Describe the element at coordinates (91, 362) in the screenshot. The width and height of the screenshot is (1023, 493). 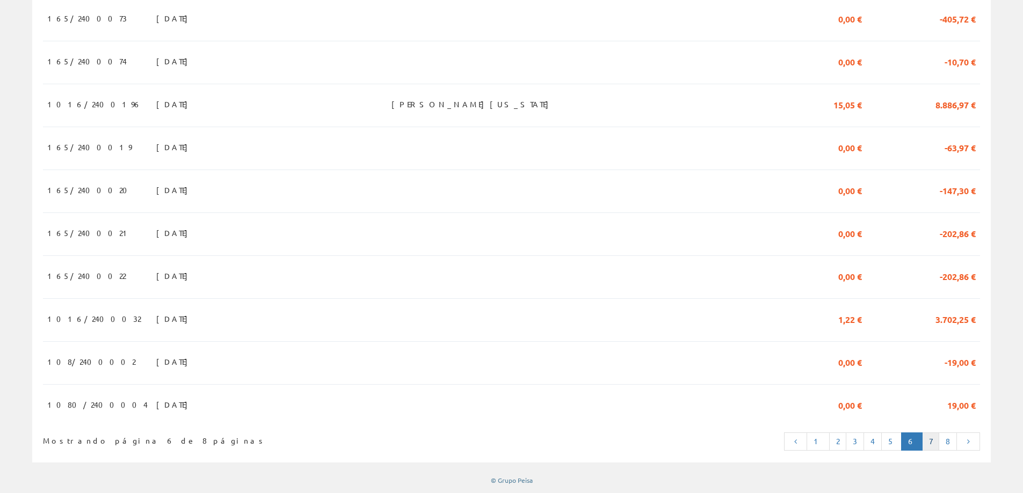
I see `span: 108/2400002` at that location.